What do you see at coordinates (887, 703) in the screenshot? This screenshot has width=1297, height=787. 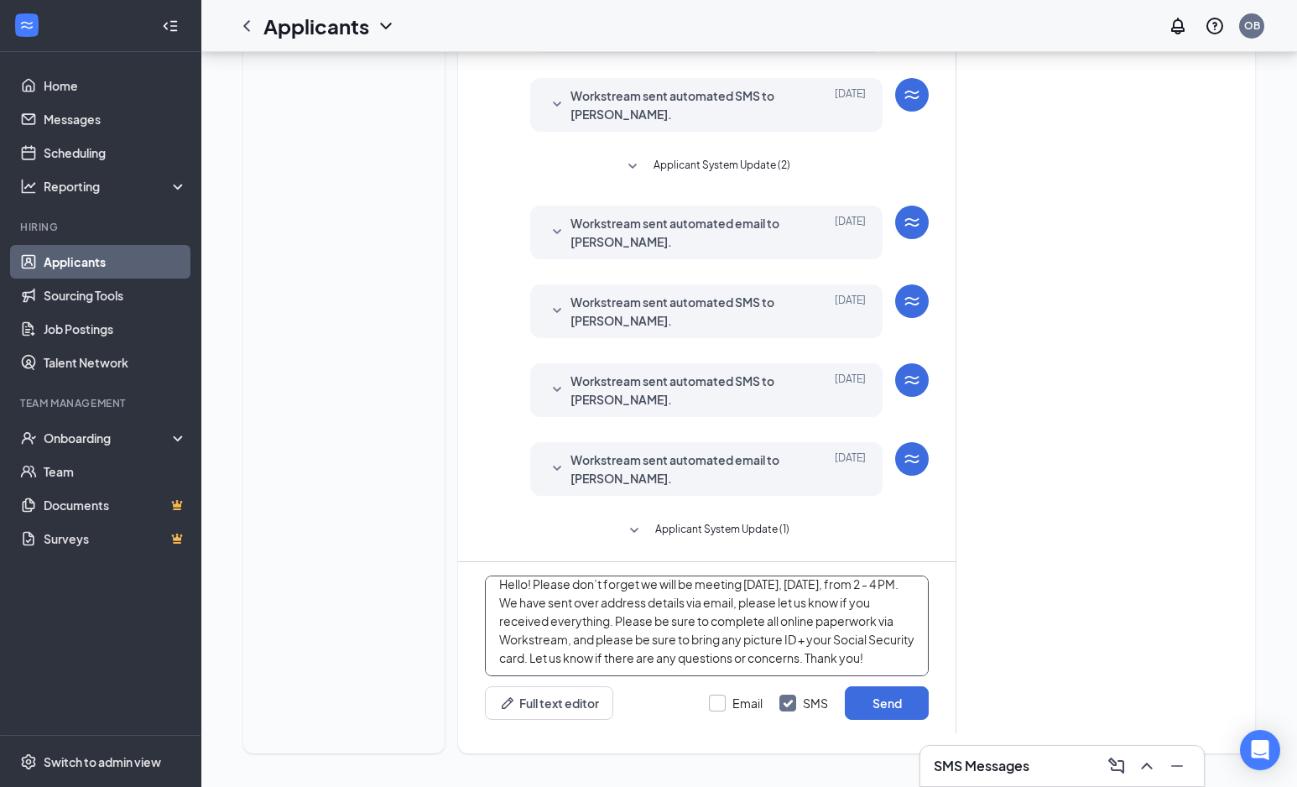 I see `button: Send` at bounding box center [887, 703].